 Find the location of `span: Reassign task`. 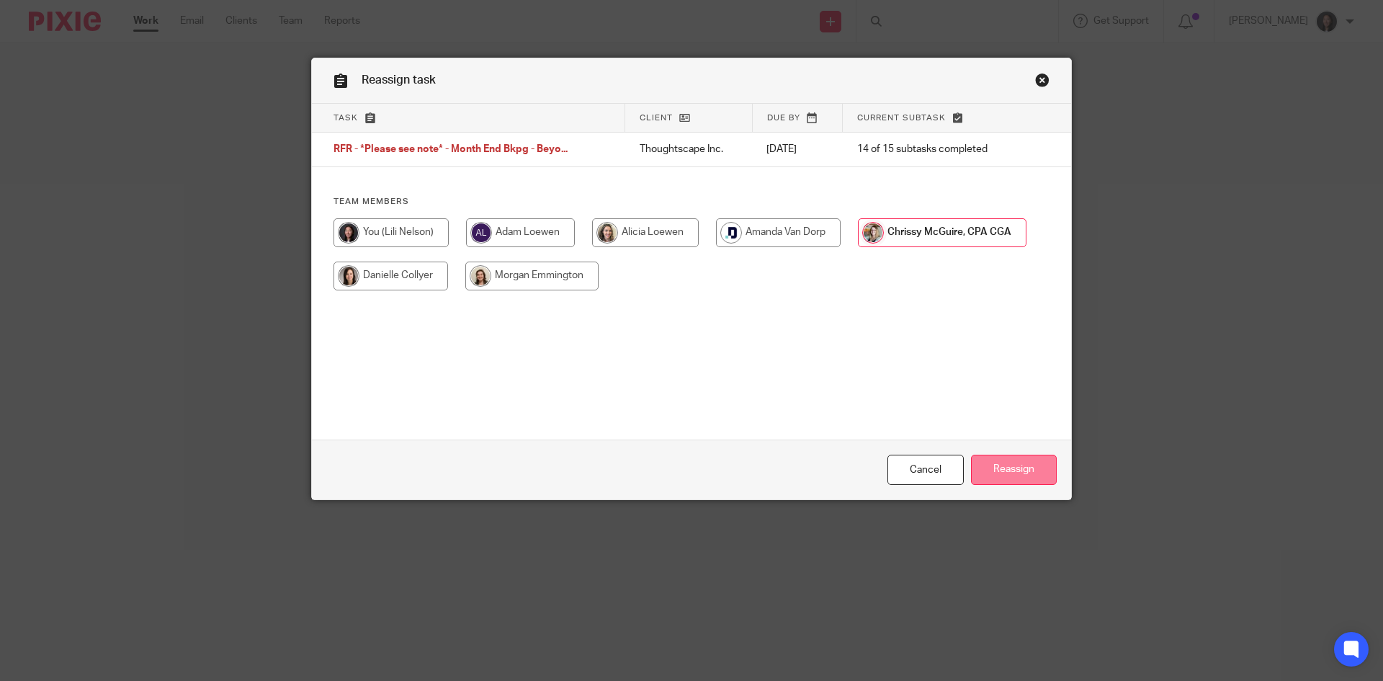

span: Reassign task is located at coordinates (398, 80).